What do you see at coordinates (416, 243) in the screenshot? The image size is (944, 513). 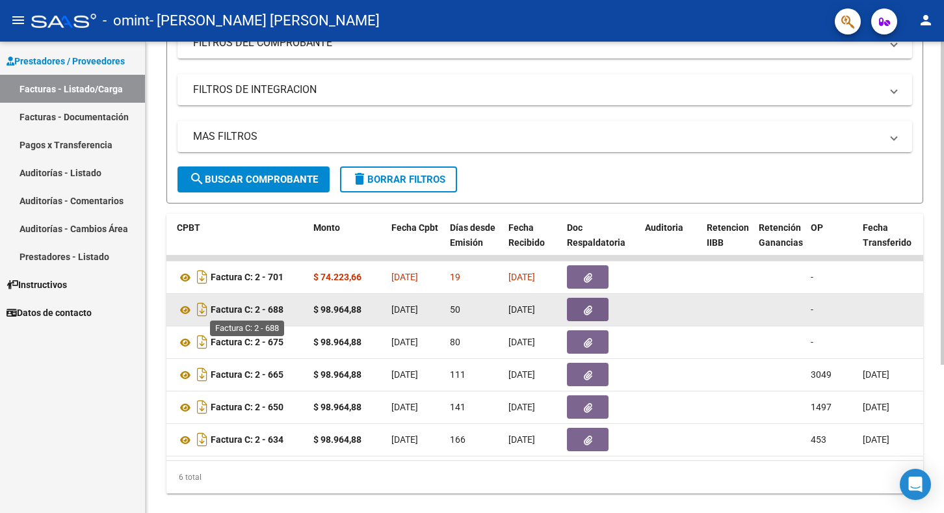 I see `datatable-header-cell: Fecha Cpbt` at bounding box center [416, 243].